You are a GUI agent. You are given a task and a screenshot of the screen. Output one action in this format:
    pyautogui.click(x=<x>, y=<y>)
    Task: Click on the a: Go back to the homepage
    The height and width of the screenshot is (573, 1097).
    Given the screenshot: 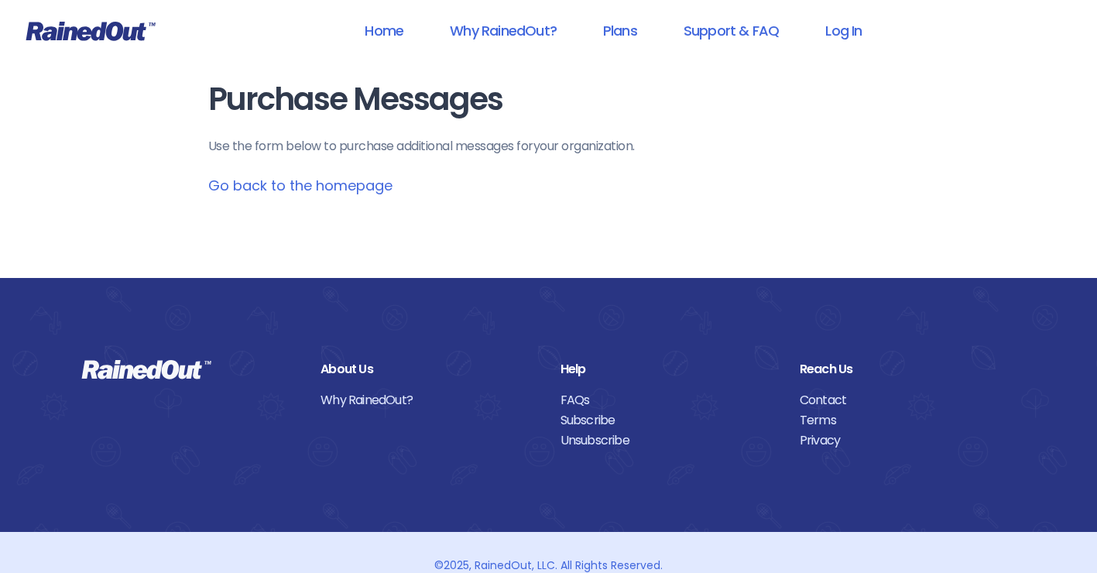 What is the action you would take?
    pyautogui.click(x=300, y=185)
    